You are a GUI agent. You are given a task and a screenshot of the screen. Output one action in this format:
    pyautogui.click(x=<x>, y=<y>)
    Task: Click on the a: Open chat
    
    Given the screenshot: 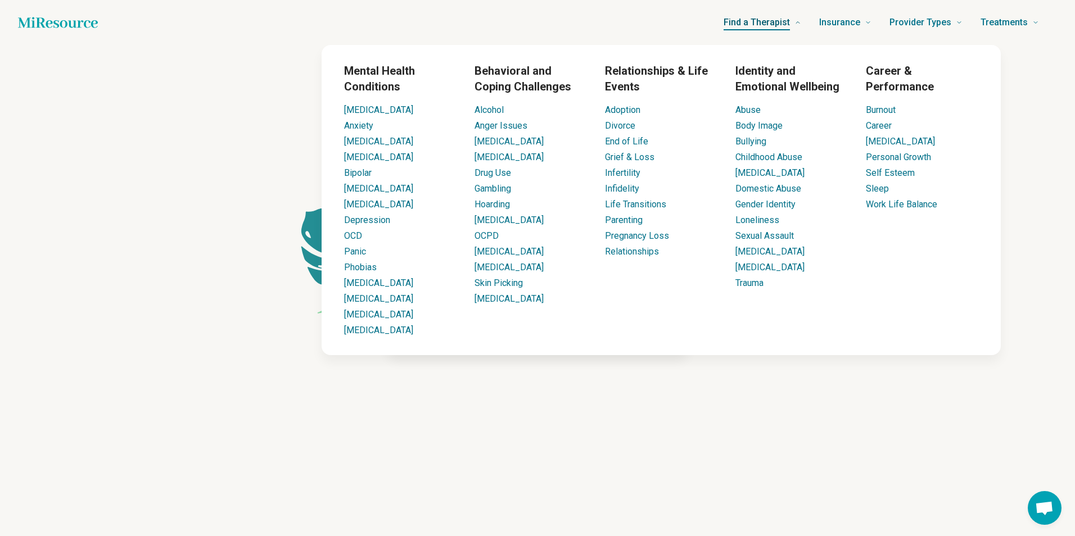 What is the action you would take?
    pyautogui.click(x=1045, y=508)
    